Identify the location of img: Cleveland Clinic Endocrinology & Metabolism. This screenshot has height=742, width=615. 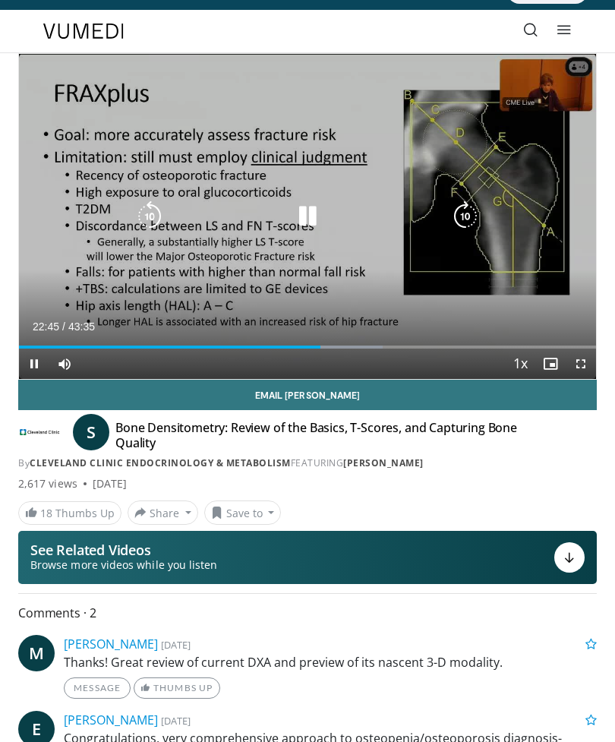
(39, 432).